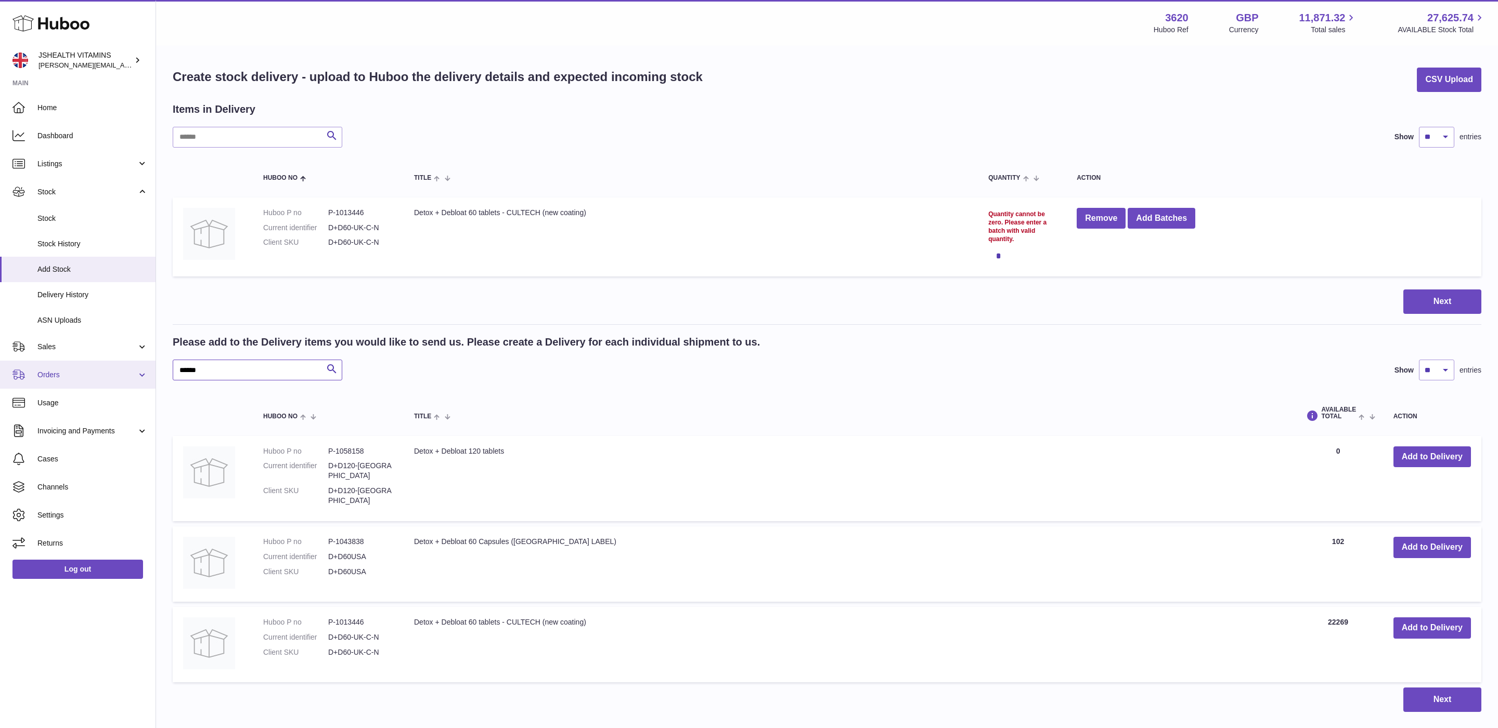 This screenshot has height=728, width=1498. I want to click on span: Orders, so click(87, 375).